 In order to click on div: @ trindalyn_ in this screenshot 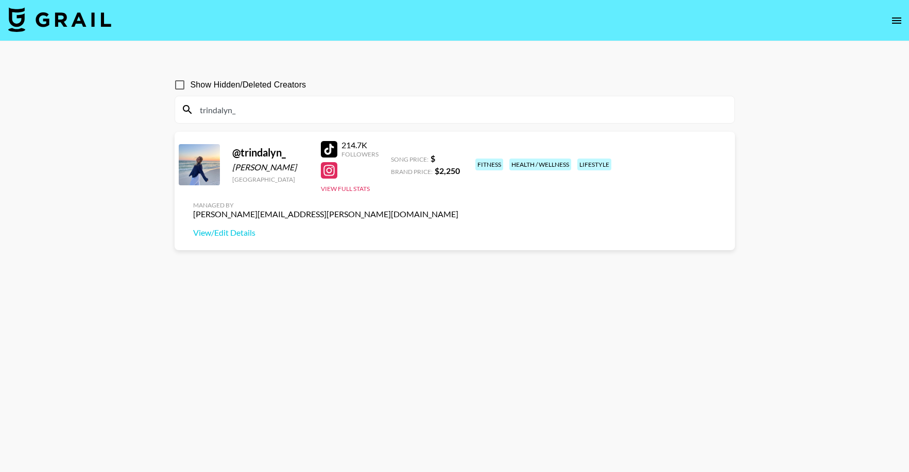, I will do `click(270, 152)`.